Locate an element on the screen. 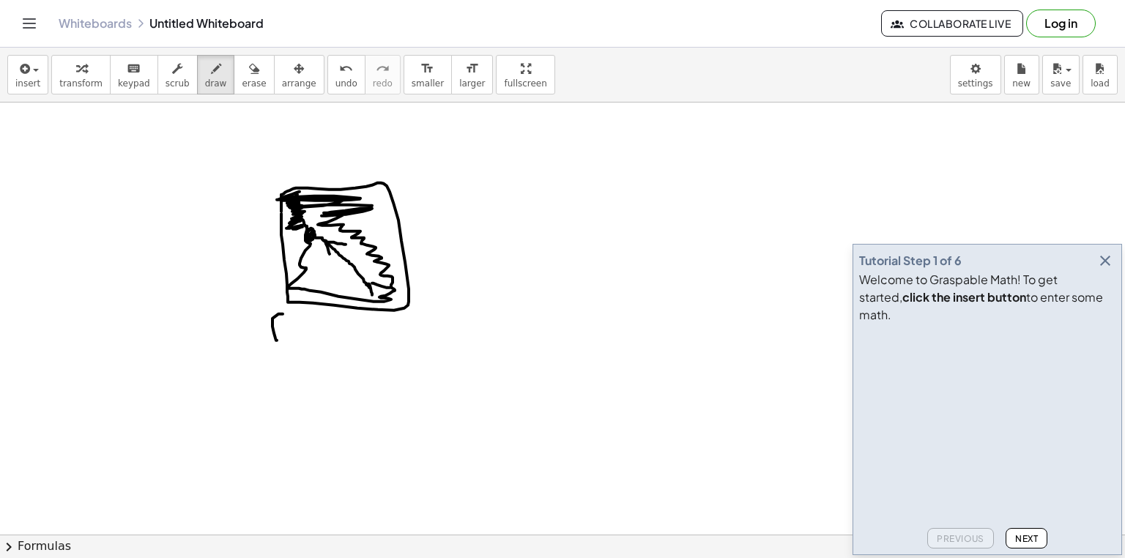 Image resolution: width=1125 pixels, height=558 pixels. span: Collaborate Live is located at coordinates (952, 23).